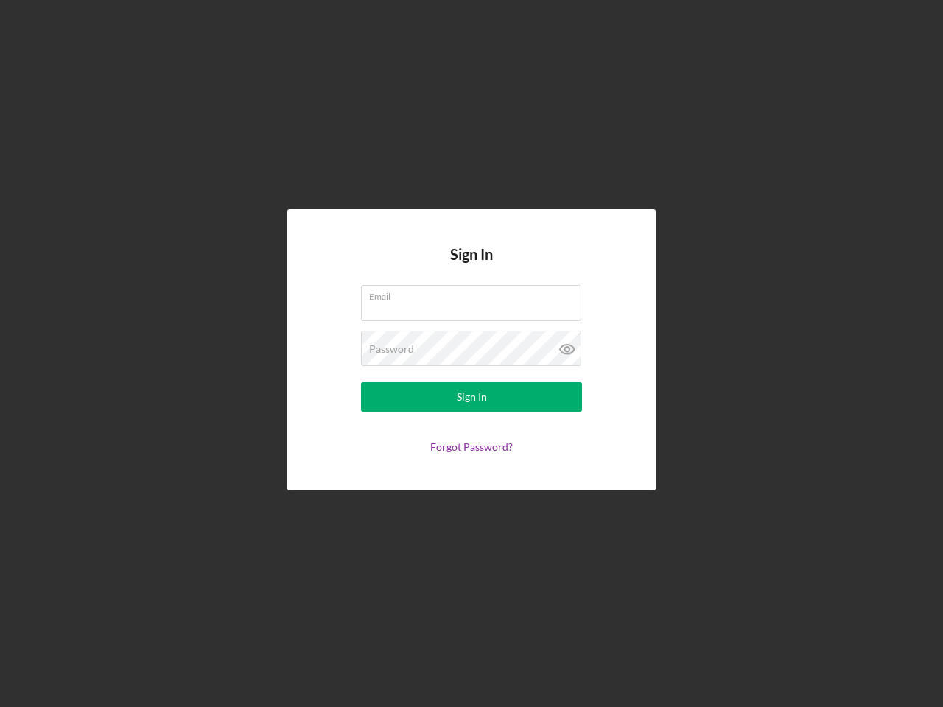  I want to click on label: Email, so click(475, 294).